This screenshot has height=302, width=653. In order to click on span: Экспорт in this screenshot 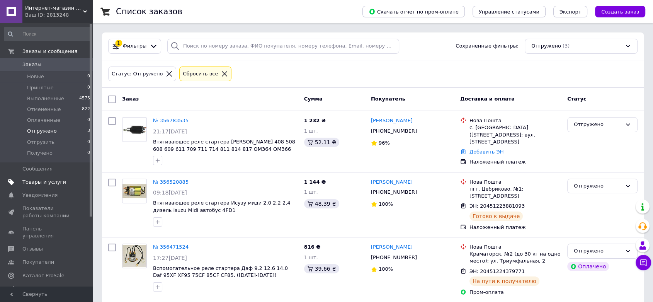, I will do `click(570, 12)`.